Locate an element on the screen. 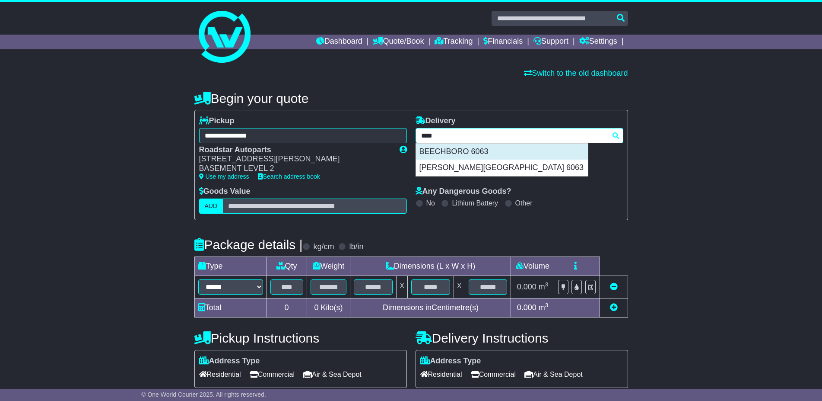  td: Dimensions (L x W x H) is located at coordinates (431, 266).